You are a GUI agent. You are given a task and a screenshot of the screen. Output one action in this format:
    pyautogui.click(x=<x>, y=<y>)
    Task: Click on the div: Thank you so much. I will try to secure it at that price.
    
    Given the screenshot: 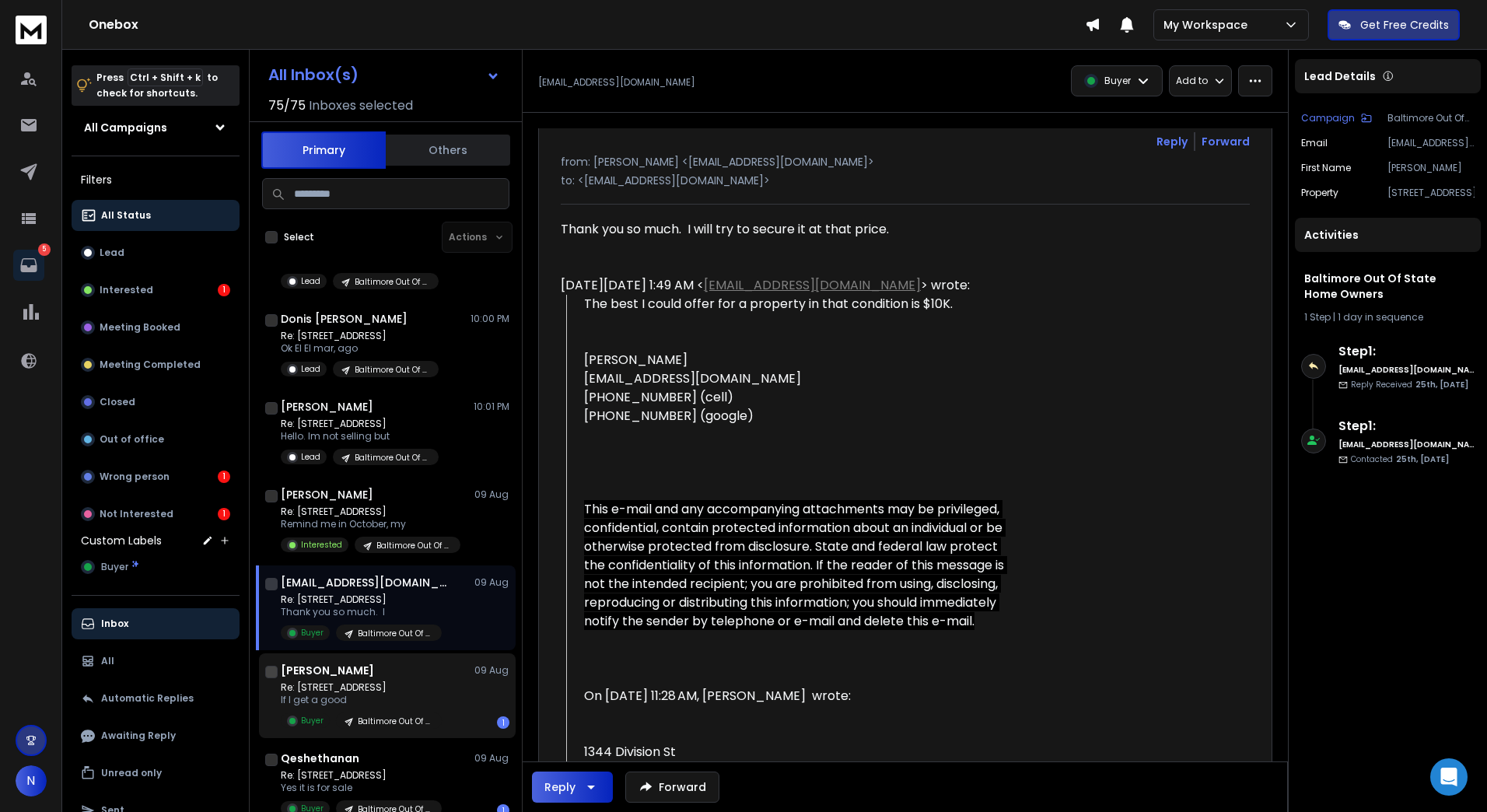 What is the action you would take?
    pyautogui.click(x=788, y=230)
    